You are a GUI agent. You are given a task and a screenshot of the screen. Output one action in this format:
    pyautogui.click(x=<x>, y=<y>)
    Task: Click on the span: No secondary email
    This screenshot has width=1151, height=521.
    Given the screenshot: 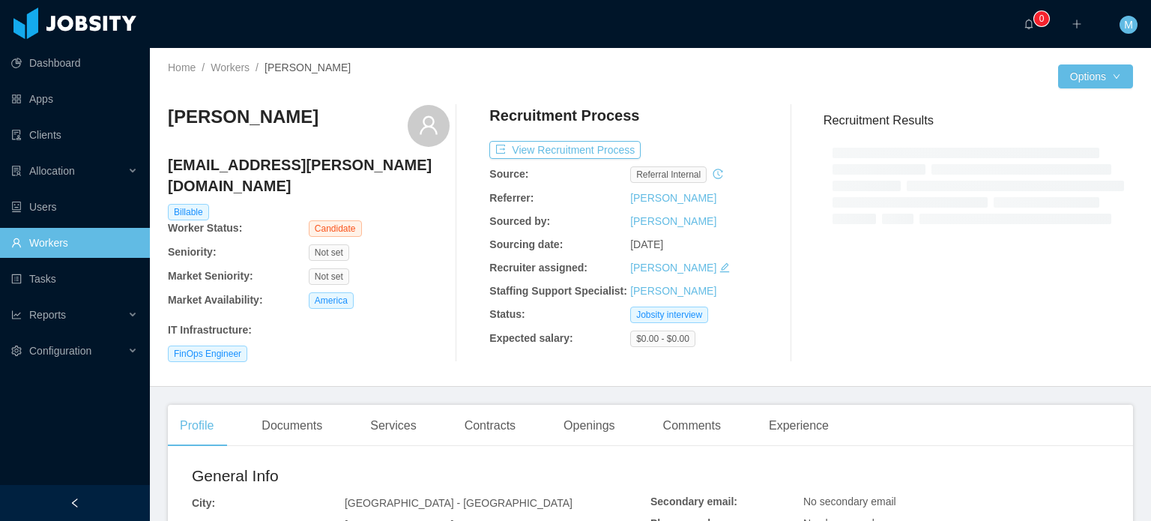 What is the action you would take?
    pyautogui.click(x=850, y=501)
    